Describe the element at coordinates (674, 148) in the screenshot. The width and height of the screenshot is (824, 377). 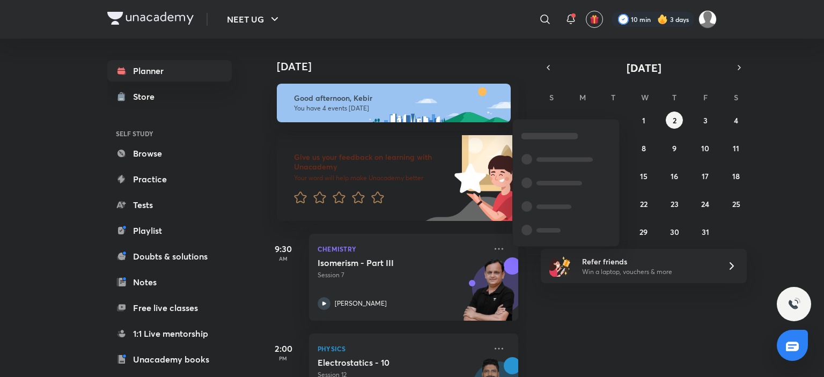
I see `button: October 9, 2025` at that location.